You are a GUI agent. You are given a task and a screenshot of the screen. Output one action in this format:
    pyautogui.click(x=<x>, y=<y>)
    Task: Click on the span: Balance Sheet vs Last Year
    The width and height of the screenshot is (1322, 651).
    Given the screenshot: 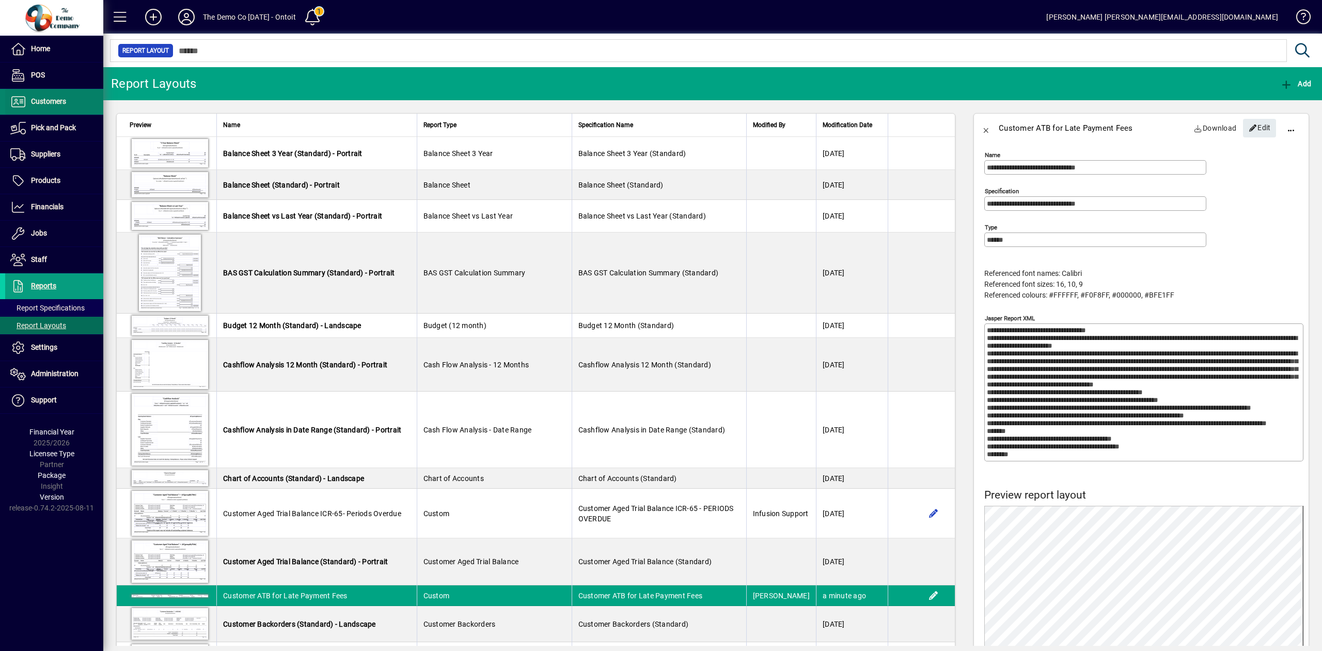 What is the action you would take?
    pyautogui.click(x=469, y=216)
    